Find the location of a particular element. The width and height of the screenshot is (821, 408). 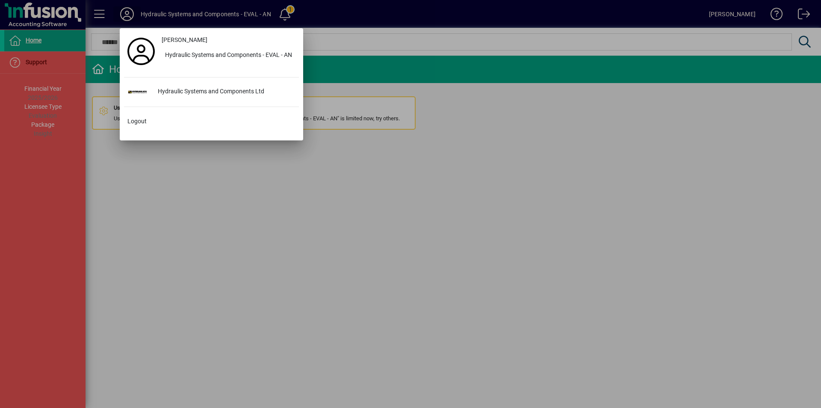

button: Hydraulic Systems and Components Ltd is located at coordinates (211, 92).